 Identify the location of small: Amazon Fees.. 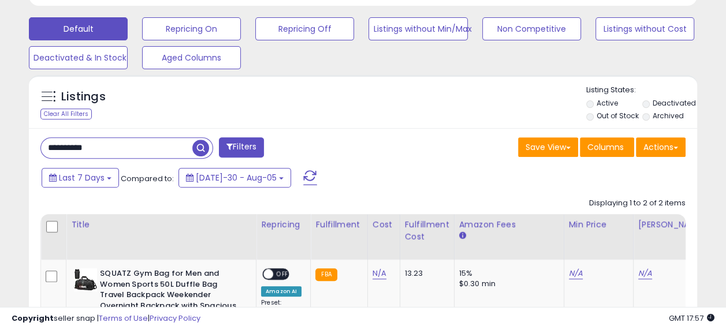
(463, 236).